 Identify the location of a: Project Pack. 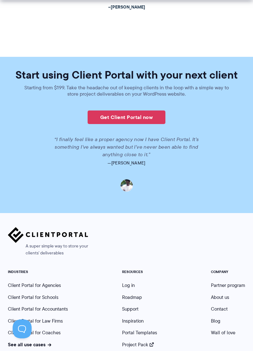
(138, 345).